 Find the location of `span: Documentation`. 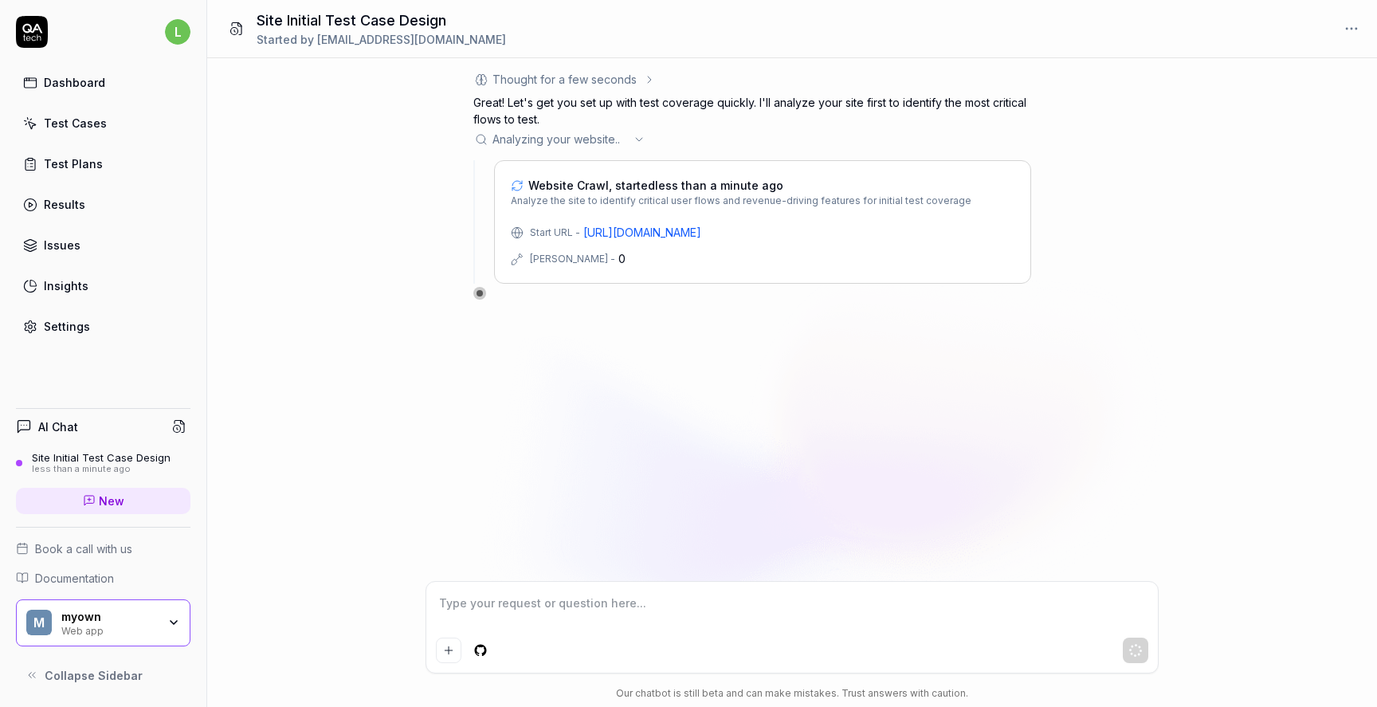

span: Documentation is located at coordinates (74, 578).